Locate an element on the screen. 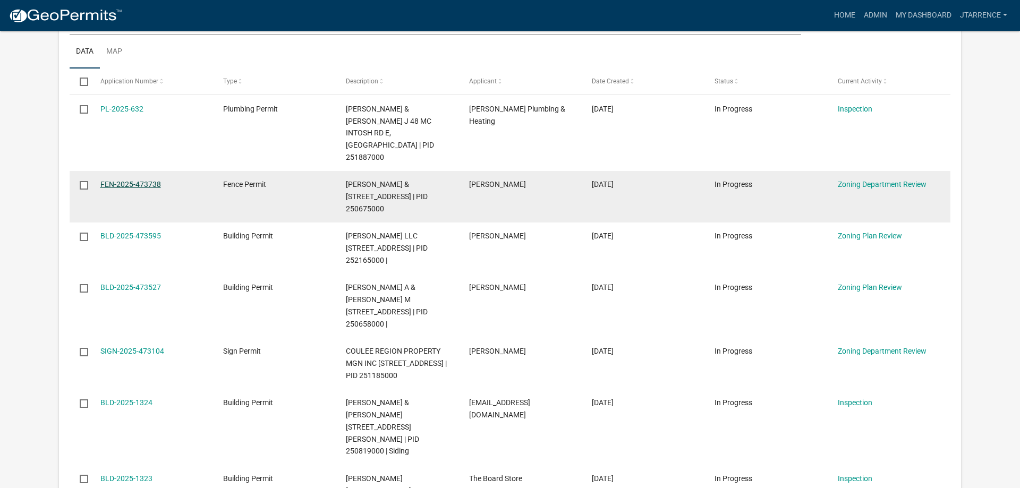  span: FARRELL,WILLIAM J & APRIL L 218 SHORE ACRES RD, Houston County | PID 250675000 is located at coordinates (387, 197).